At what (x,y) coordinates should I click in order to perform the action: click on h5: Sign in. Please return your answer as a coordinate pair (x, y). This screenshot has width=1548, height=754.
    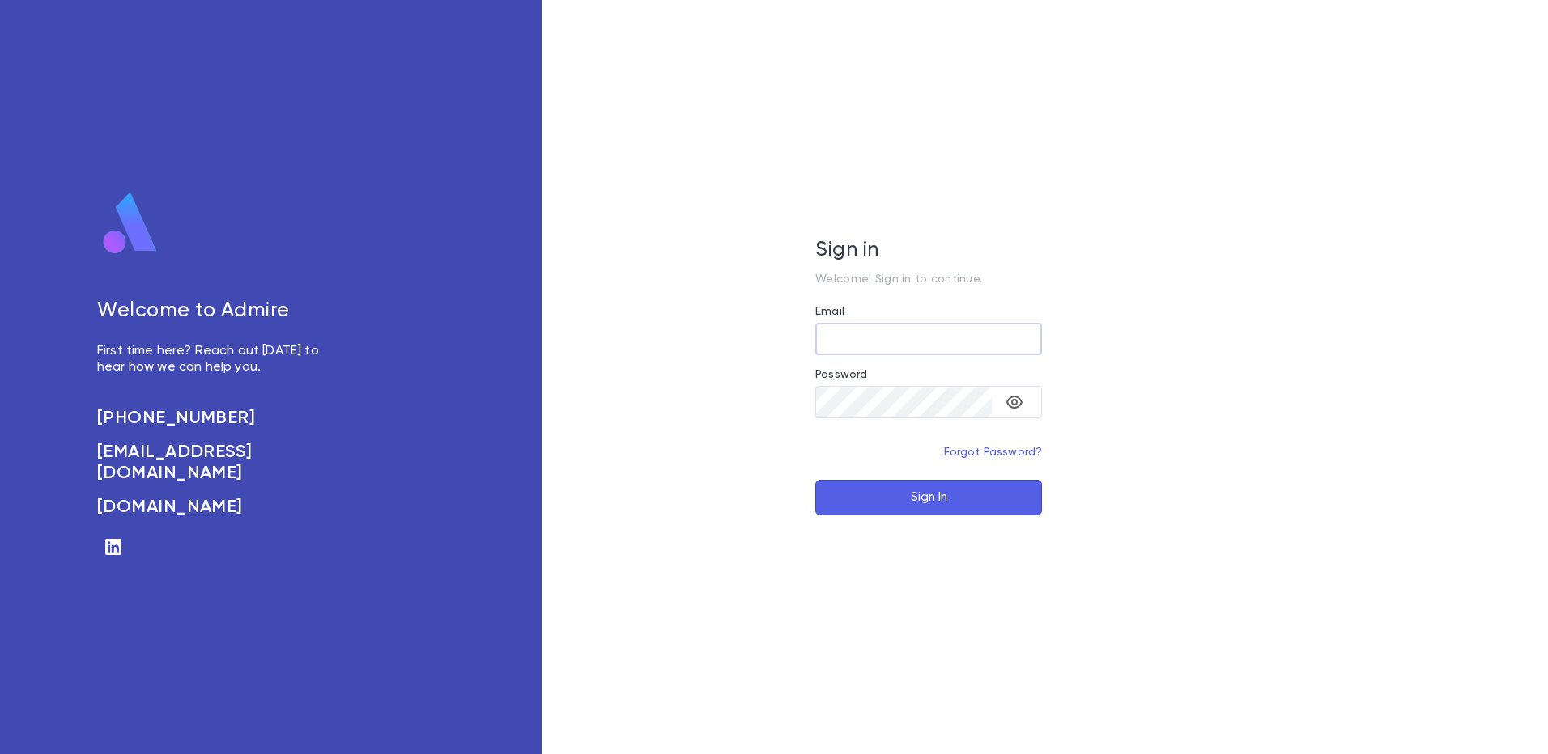
    Looking at the image, I should click on (928, 251).